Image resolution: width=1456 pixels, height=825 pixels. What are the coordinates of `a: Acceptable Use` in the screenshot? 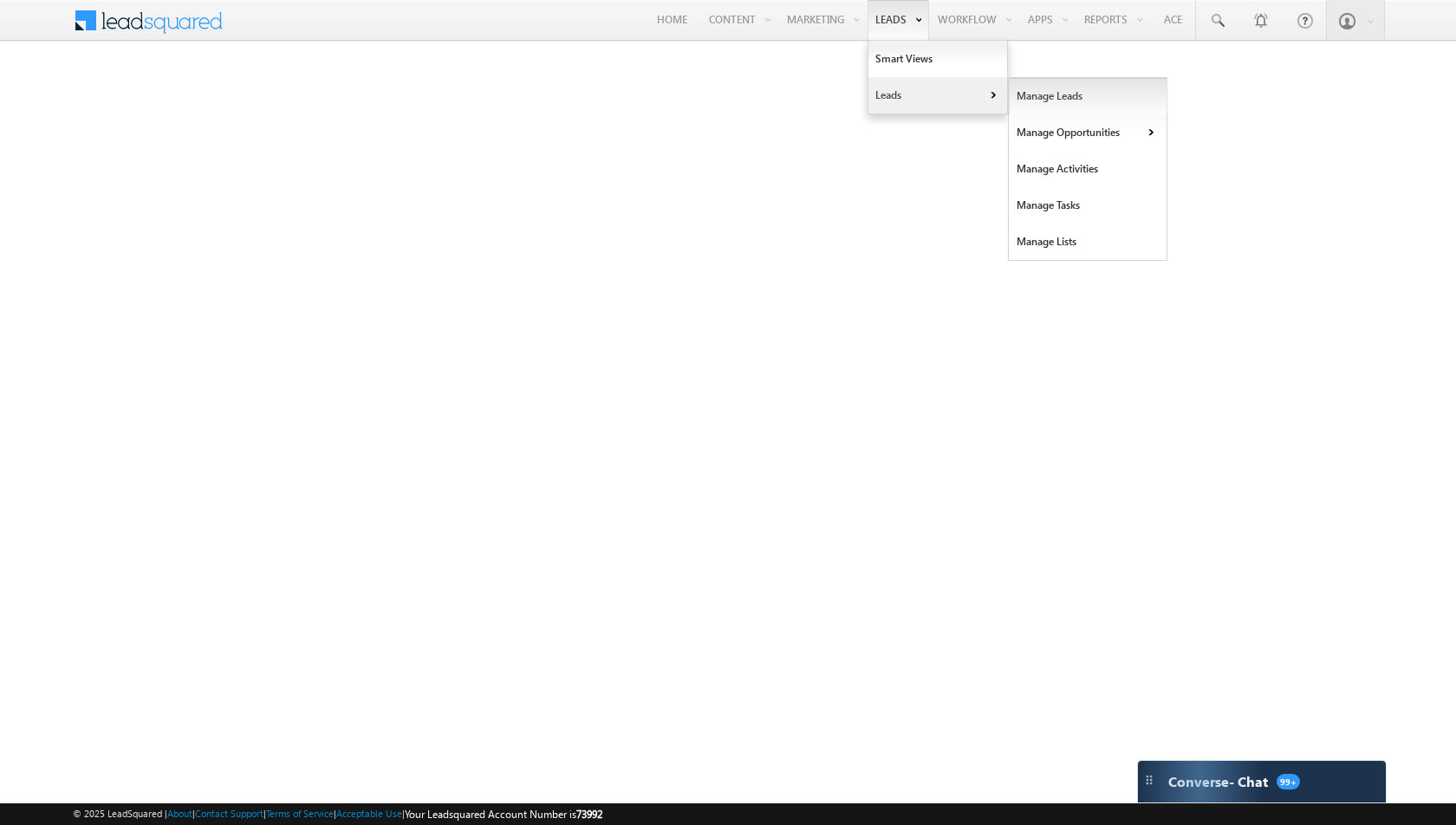 It's located at (369, 813).